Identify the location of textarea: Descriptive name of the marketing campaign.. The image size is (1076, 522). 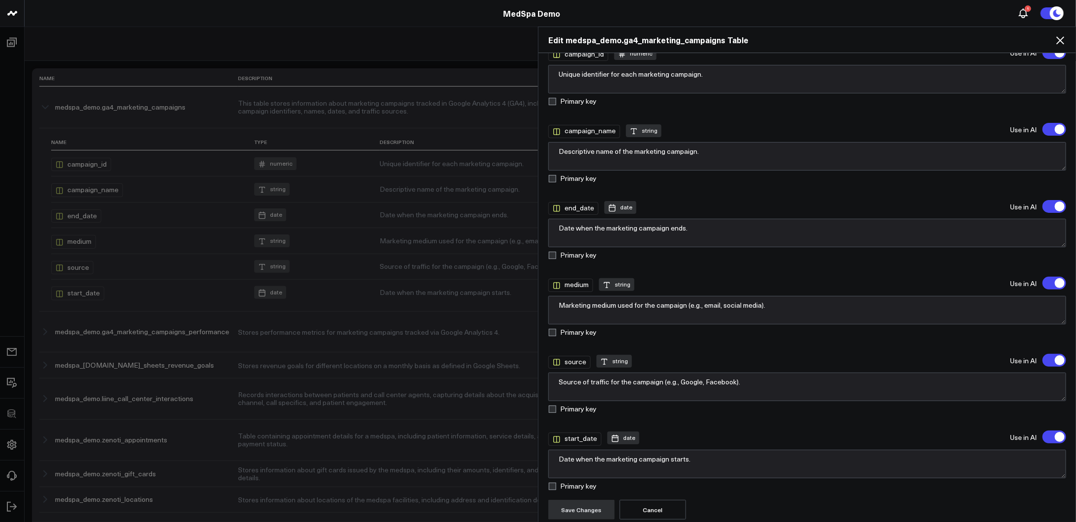
(807, 156).